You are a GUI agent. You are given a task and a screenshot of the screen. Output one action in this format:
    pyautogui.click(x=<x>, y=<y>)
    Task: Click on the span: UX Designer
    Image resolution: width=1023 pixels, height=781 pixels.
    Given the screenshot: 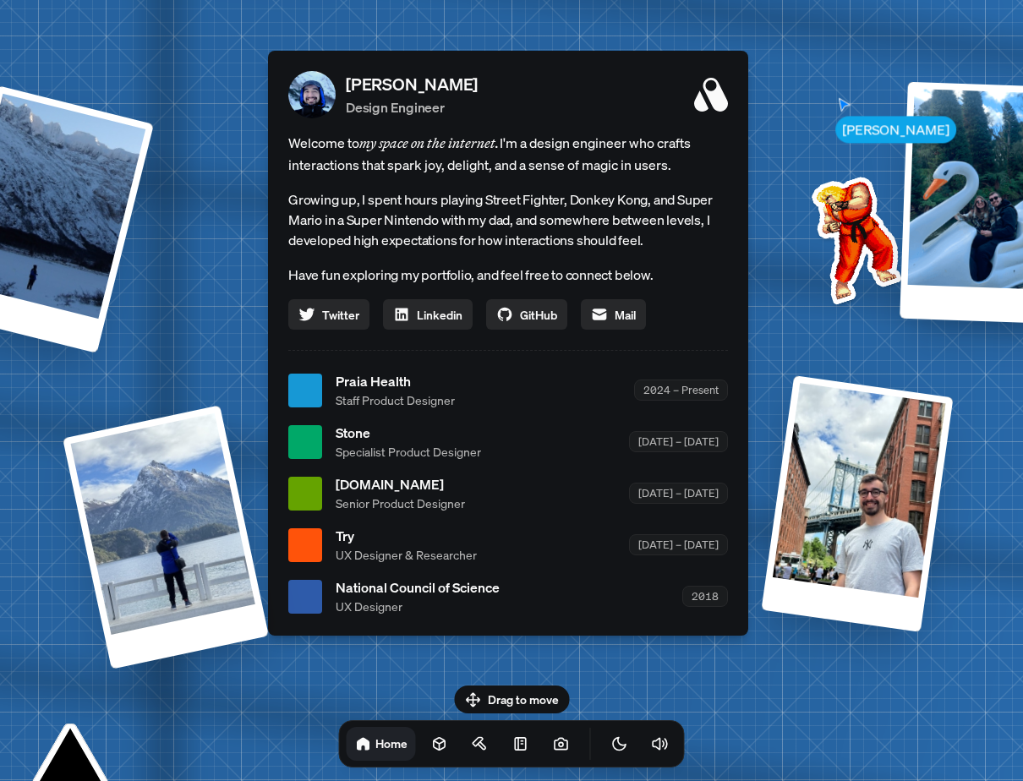 What is the action you would take?
    pyautogui.click(x=418, y=606)
    